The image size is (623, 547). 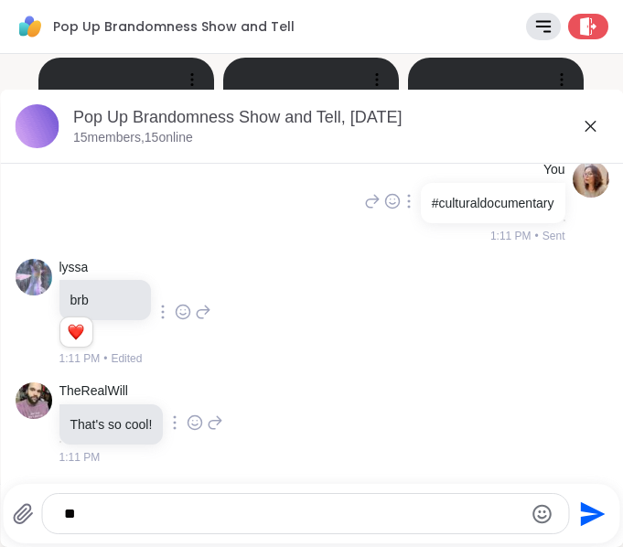 What do you see at coordinates (133, 138) in the screenshot?
I see `p: 15 members, 15 online` at bounding box center [133, 138].